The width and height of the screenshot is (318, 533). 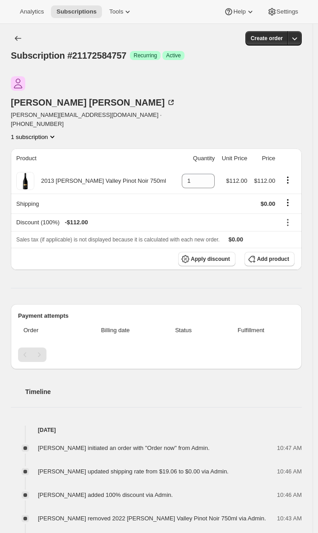 I want to click on button: Help, so click(x=239, y=12).